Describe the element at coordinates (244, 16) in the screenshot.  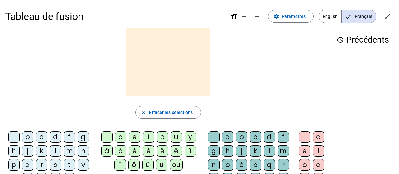
I see `button: Augmenter la taille de la police` at that location.